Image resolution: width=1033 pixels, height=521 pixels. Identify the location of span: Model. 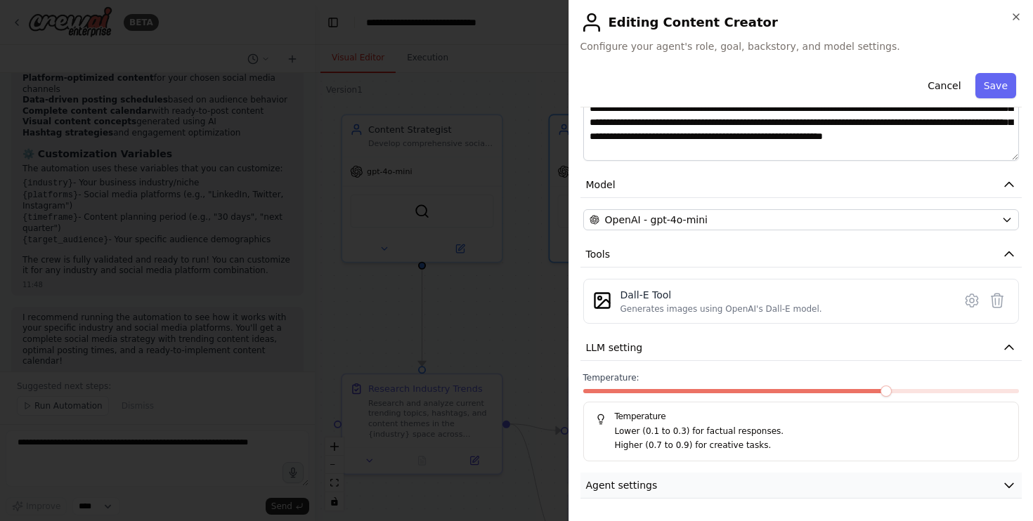
(601, 185).